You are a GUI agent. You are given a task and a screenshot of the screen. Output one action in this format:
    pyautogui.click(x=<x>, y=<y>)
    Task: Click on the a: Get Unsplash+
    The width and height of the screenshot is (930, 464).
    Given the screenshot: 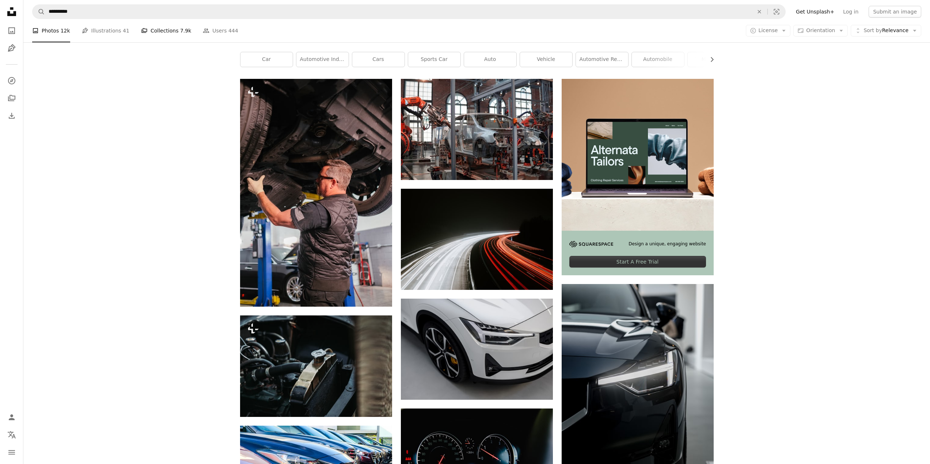 What is the action you would take?
    pyautogui.click(x=815, y=12)
    